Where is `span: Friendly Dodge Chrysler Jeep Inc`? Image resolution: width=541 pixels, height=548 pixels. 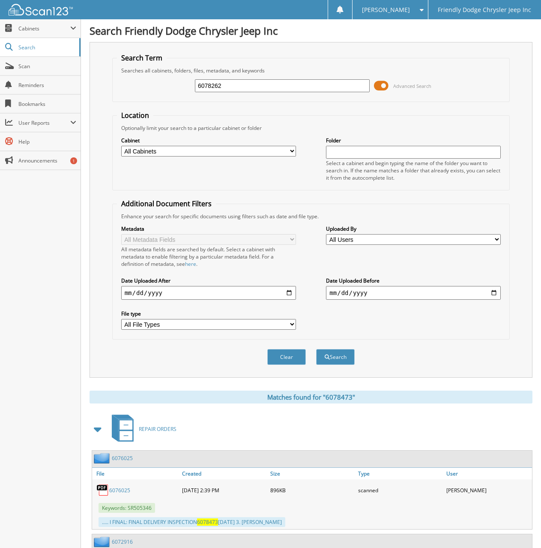 span: Friendly Dodge Chrysler Jeep Inc is located at coordinates (485, 10).